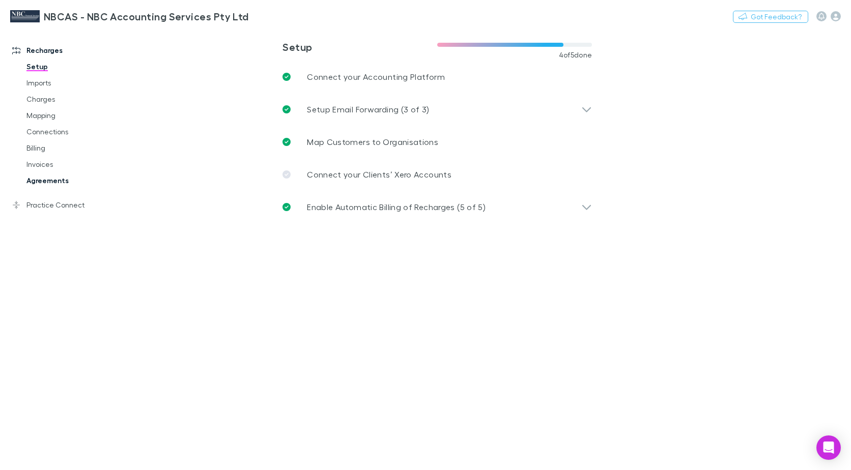 The width and height of the screenshot is (851, 470). Describe the element at coordinates (25, 16) in the screenshot. I see `img: NBCAS - NBC Accounting Services Pty Ltd's Logo` at that location.